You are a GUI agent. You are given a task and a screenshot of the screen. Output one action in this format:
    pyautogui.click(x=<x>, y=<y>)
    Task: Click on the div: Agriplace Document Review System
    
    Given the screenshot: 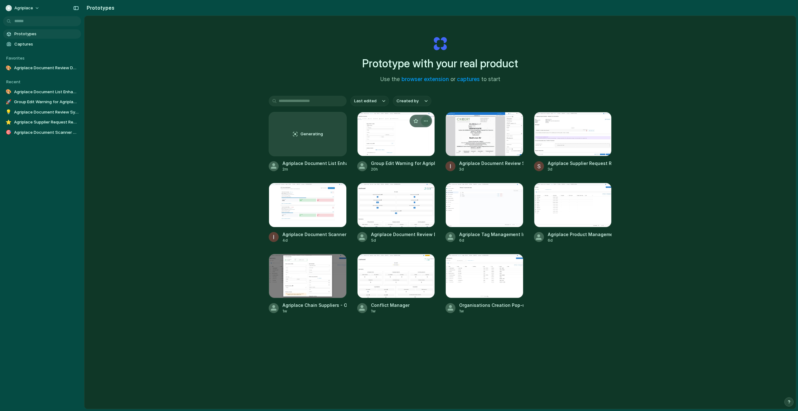 What is the action you would take?
    pyautogui.click(x=492, y=163)
    